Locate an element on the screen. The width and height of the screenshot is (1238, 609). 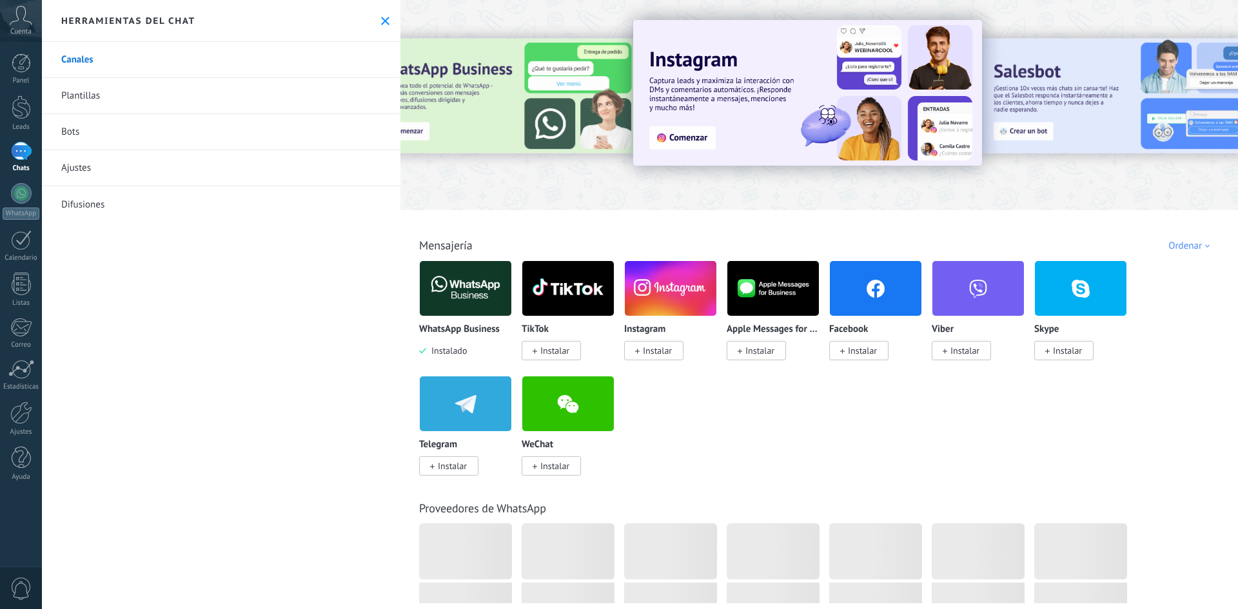
div: Skype is located at coordinates (1085, 318).